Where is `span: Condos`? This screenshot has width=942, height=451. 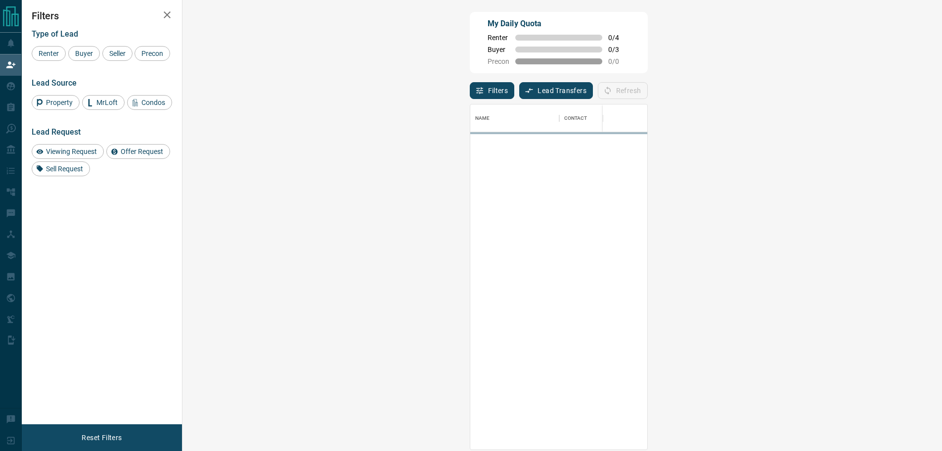 span: Condos is located at coordinates (153, 102).